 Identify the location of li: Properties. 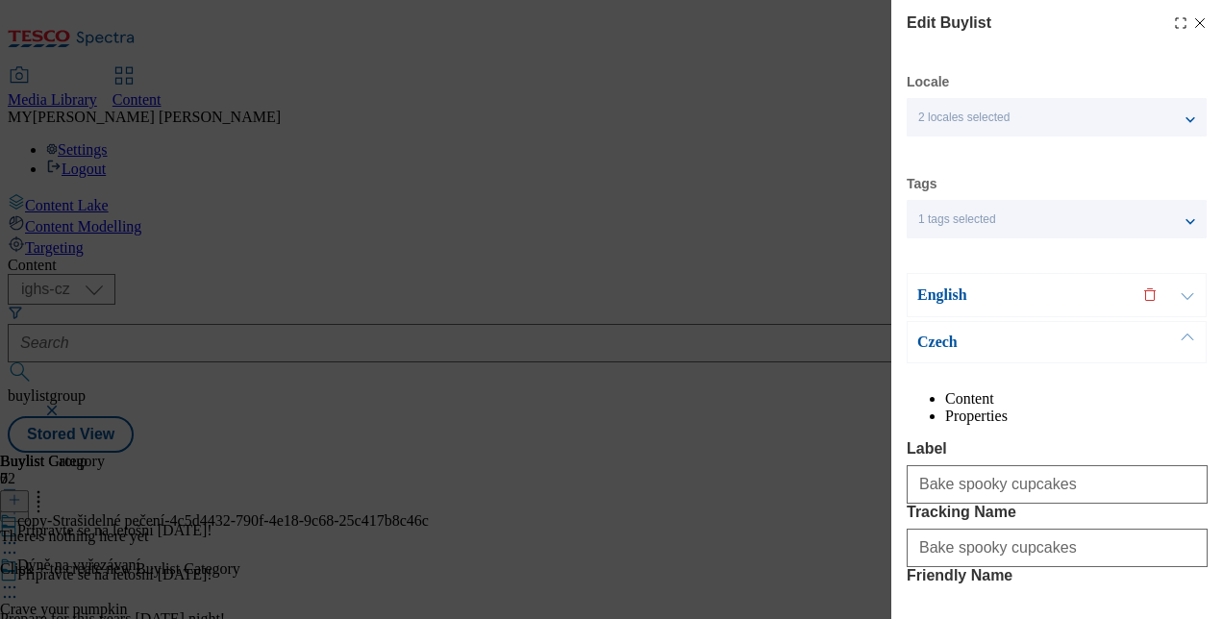
(1076, 416).